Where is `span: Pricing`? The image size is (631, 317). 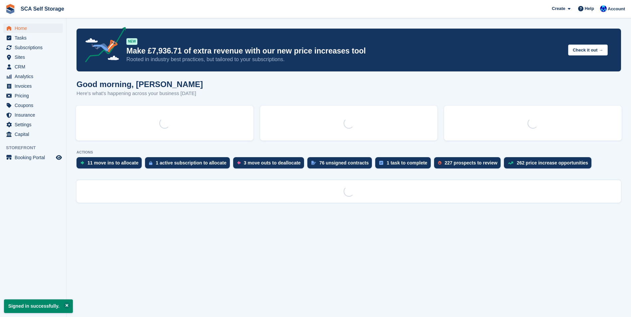 span: Pricing is located at coordinates (35, 96).